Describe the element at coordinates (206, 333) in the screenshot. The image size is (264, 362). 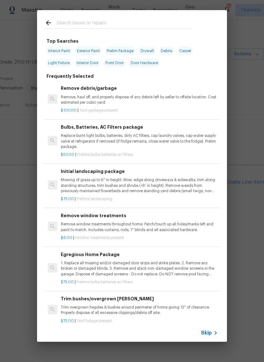
I see `span: Skip` at that location.